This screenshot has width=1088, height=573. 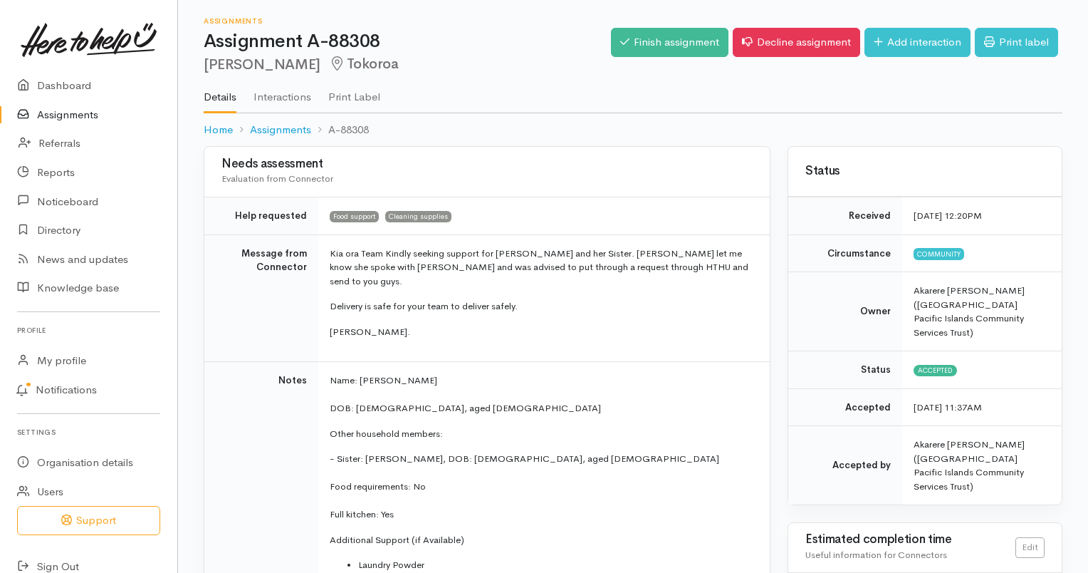 I want to click on span: Useful information for Connectors, so click(x=876, y=554).